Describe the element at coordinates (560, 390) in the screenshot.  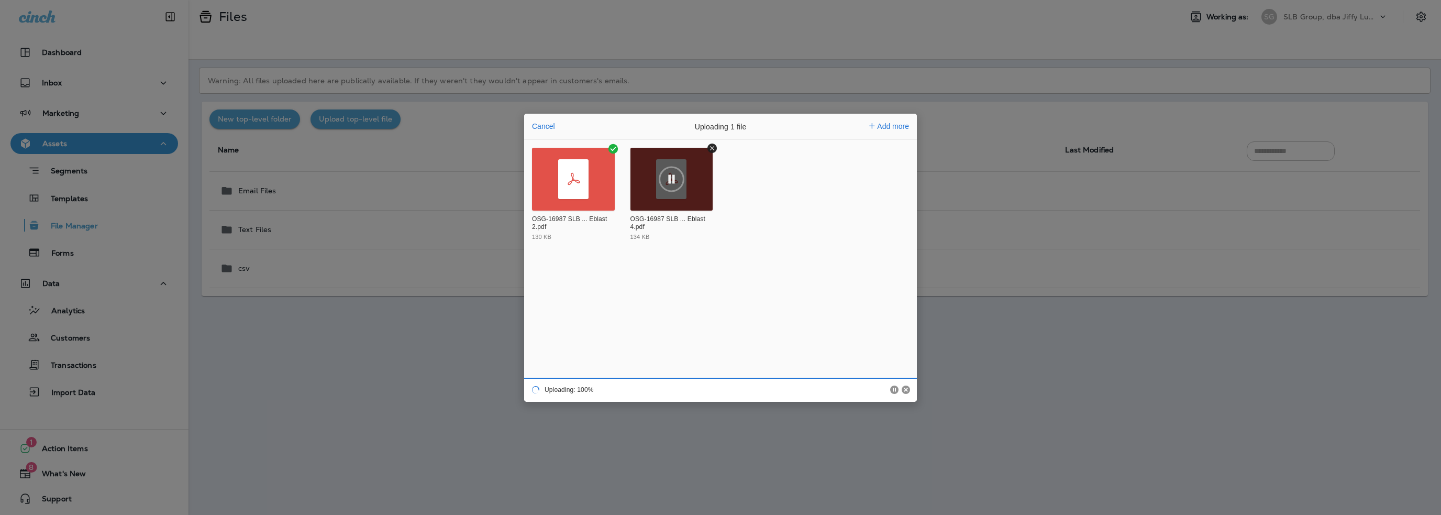
I see `div: Uploading` at that location.